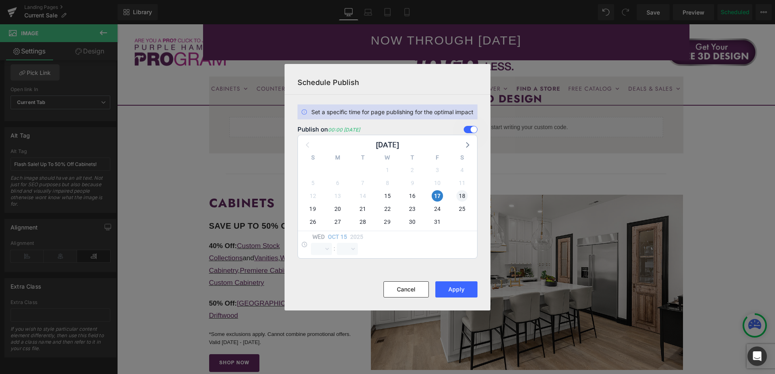 This screenshot has width=775, height=374. I want to click on span: Tuesday, October 21, 2025, so click(363, 209).